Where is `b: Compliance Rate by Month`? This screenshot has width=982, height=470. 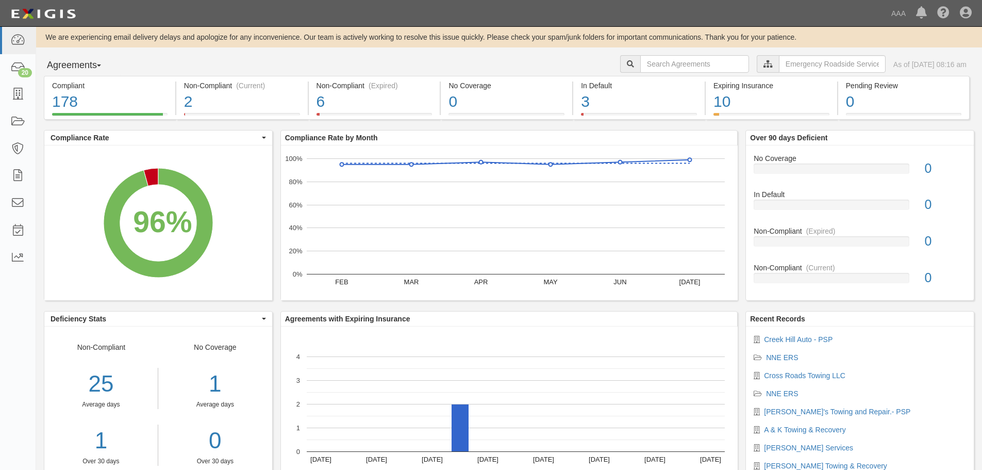
b: Compliance Rate by Month is located at coordinates (331, 138).